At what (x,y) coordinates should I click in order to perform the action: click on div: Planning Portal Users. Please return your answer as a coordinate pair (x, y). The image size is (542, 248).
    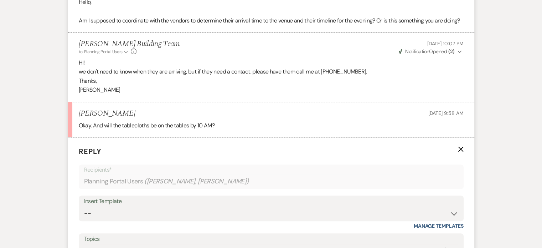
    Looking at the image, I should click on (271, 181).